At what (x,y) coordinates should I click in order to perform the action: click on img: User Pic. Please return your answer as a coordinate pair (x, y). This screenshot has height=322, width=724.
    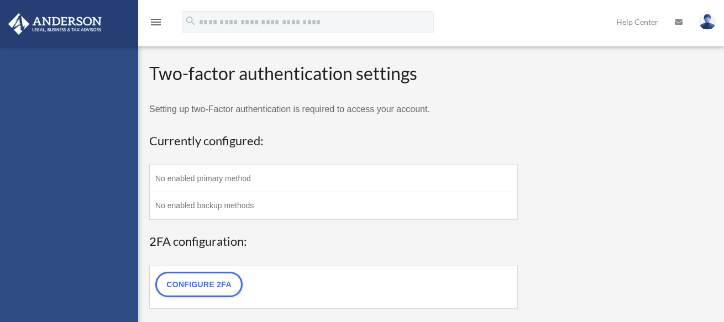
    Looking at the image, I should click on (708, 22).